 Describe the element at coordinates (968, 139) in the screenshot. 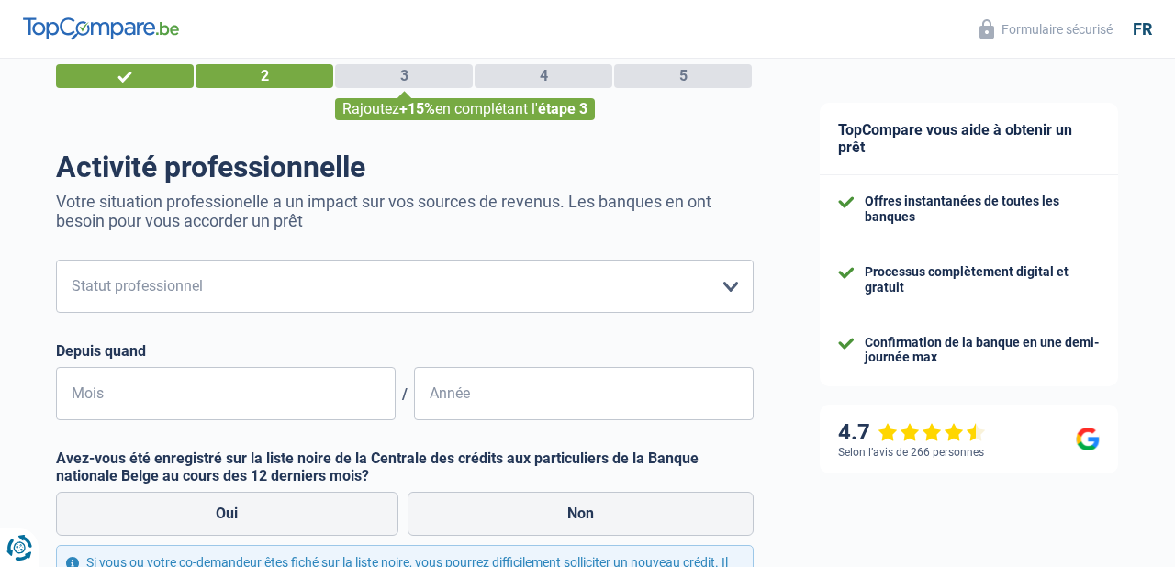

I see `div: TopCompare vous aide à obtenir un prêt` at that location.